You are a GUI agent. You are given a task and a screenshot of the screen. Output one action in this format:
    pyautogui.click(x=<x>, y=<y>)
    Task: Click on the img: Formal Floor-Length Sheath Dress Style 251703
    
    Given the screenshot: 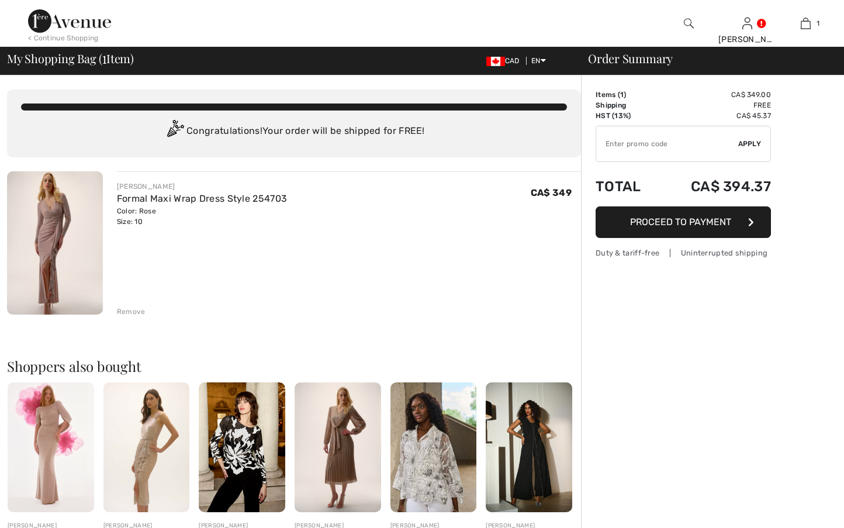 What is the action you would take?
    pyautogui.click(x=51, y=447)
    